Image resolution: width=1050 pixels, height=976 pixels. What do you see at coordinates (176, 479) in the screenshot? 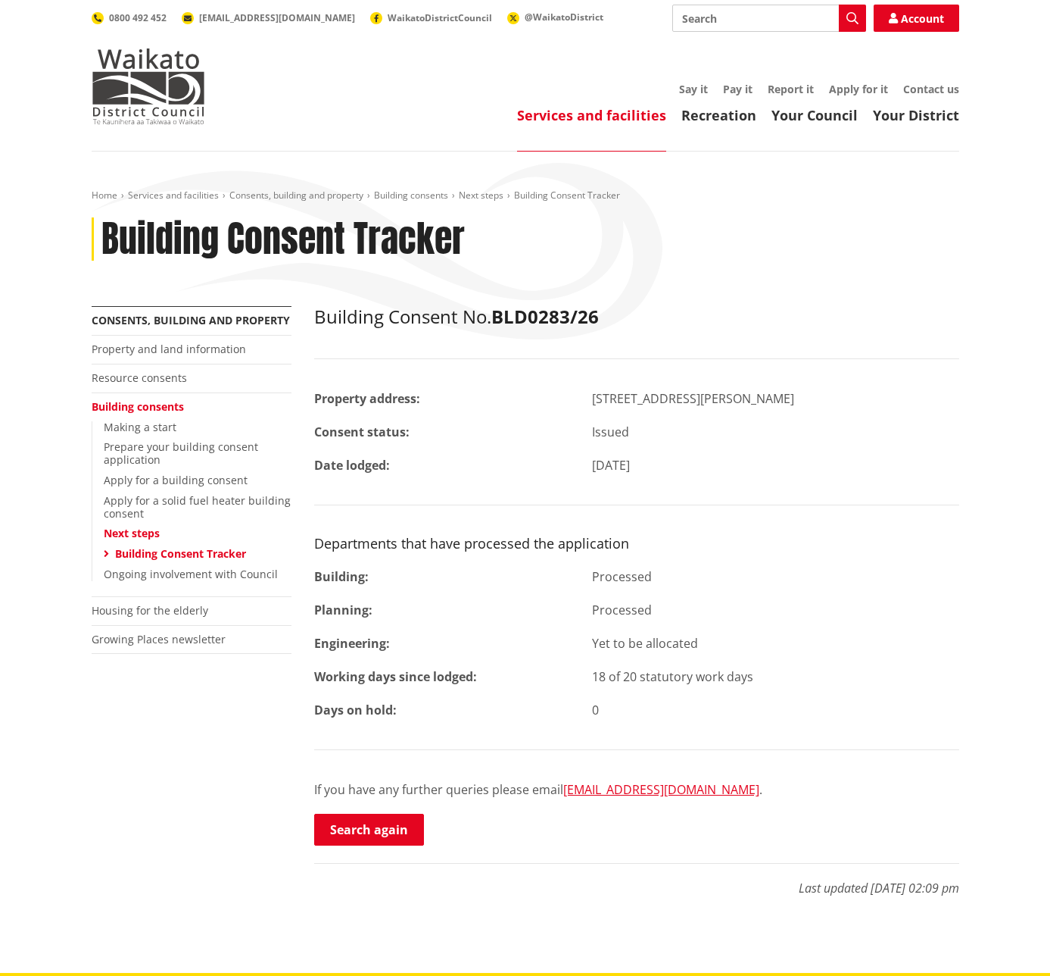
I see `a: Apply for a building consent` at bounding box center [176, 479].